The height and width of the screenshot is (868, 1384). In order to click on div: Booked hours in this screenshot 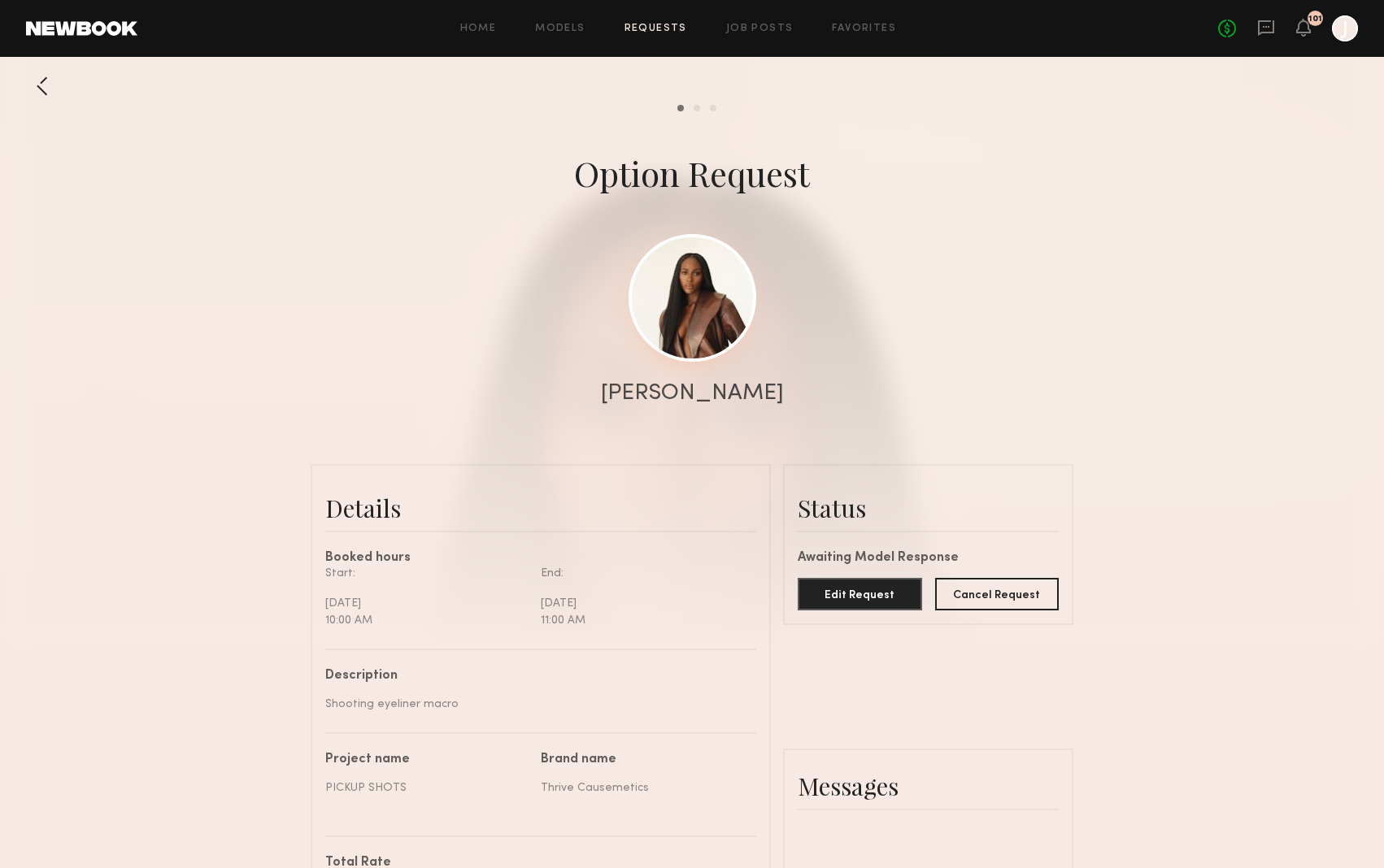, I will do `click(541, 558)`.